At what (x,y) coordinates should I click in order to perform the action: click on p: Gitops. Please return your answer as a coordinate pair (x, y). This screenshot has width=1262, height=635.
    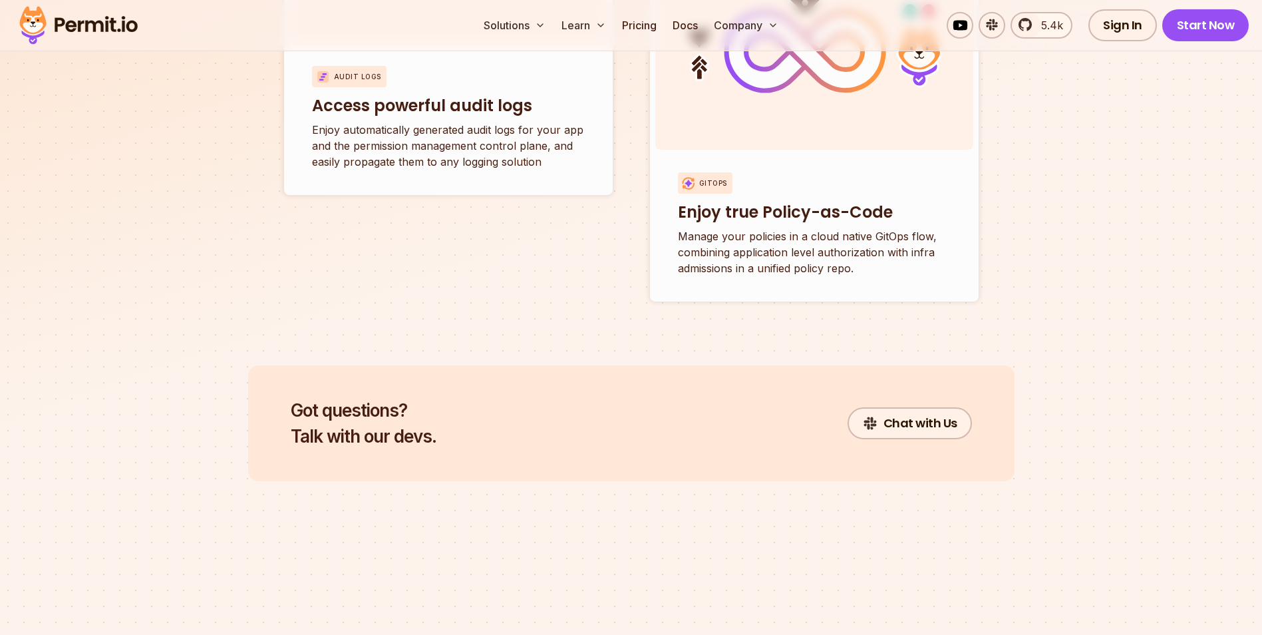
    Looking at the image, I should click on (713, 183).